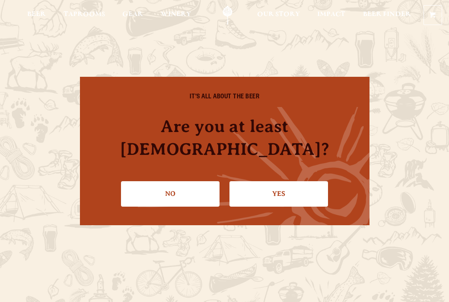  I want to click on span: Beer, so click(36, 14).